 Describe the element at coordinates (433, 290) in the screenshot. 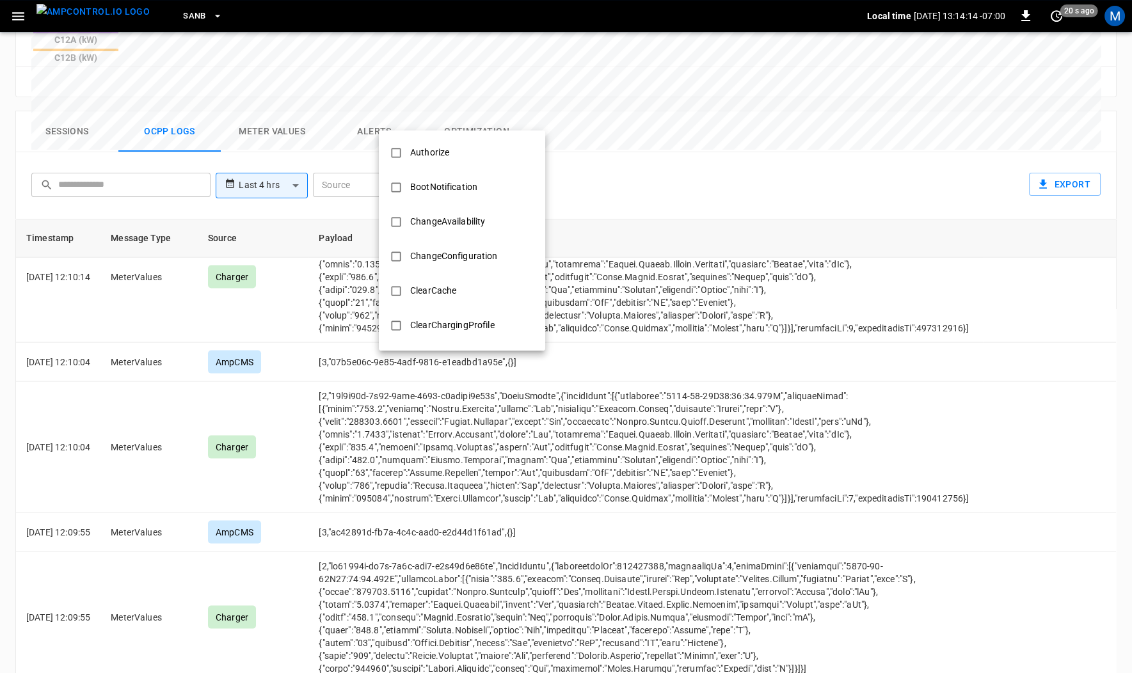

I see `div: ClearCache` at that location.